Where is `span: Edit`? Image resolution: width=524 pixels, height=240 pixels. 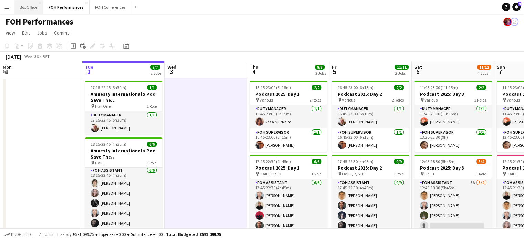 span: Edit is located at coordinates (26, 33).